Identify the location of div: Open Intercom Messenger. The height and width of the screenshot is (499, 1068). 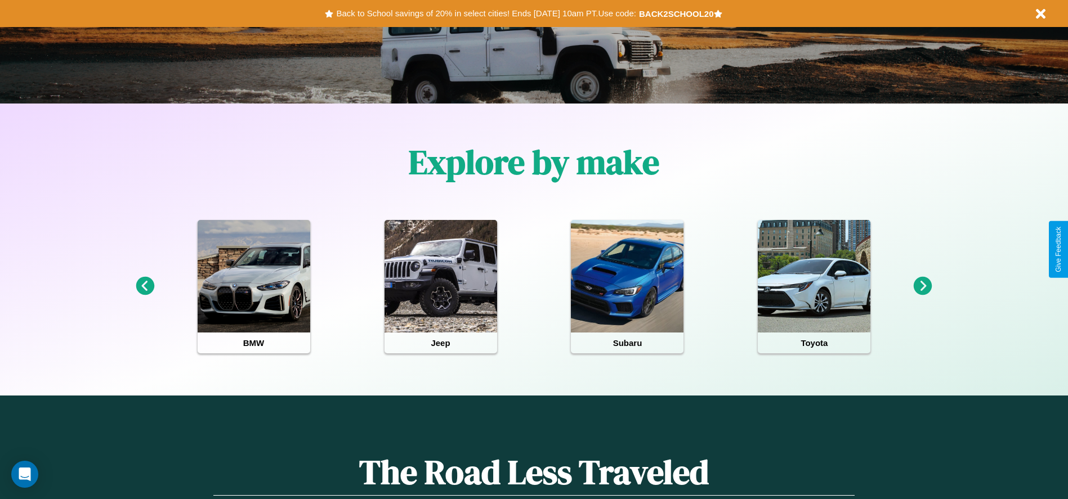
(25, 475).